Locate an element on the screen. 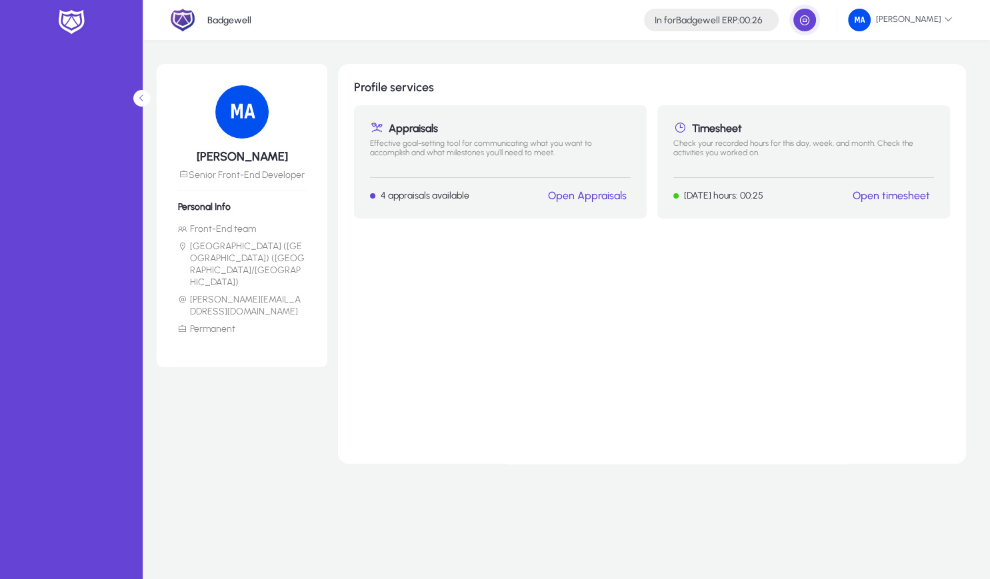 This screenshot has height=579, width=990. button: Open timesheet is located at coordinates (891, 195).